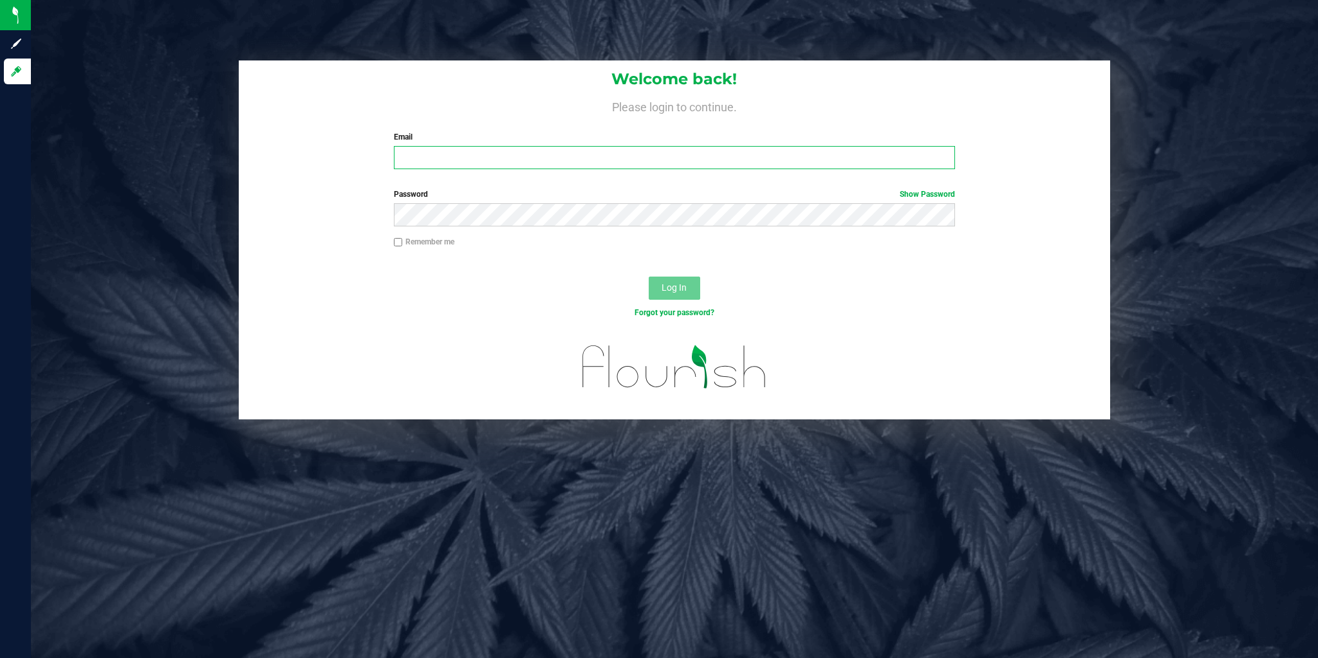 Image resolution: width=1318 pixels, height=658 pixels. Describe the element at coordinates (674, 79) in the screenshot. I see `h1: Welcome back!` at that location.